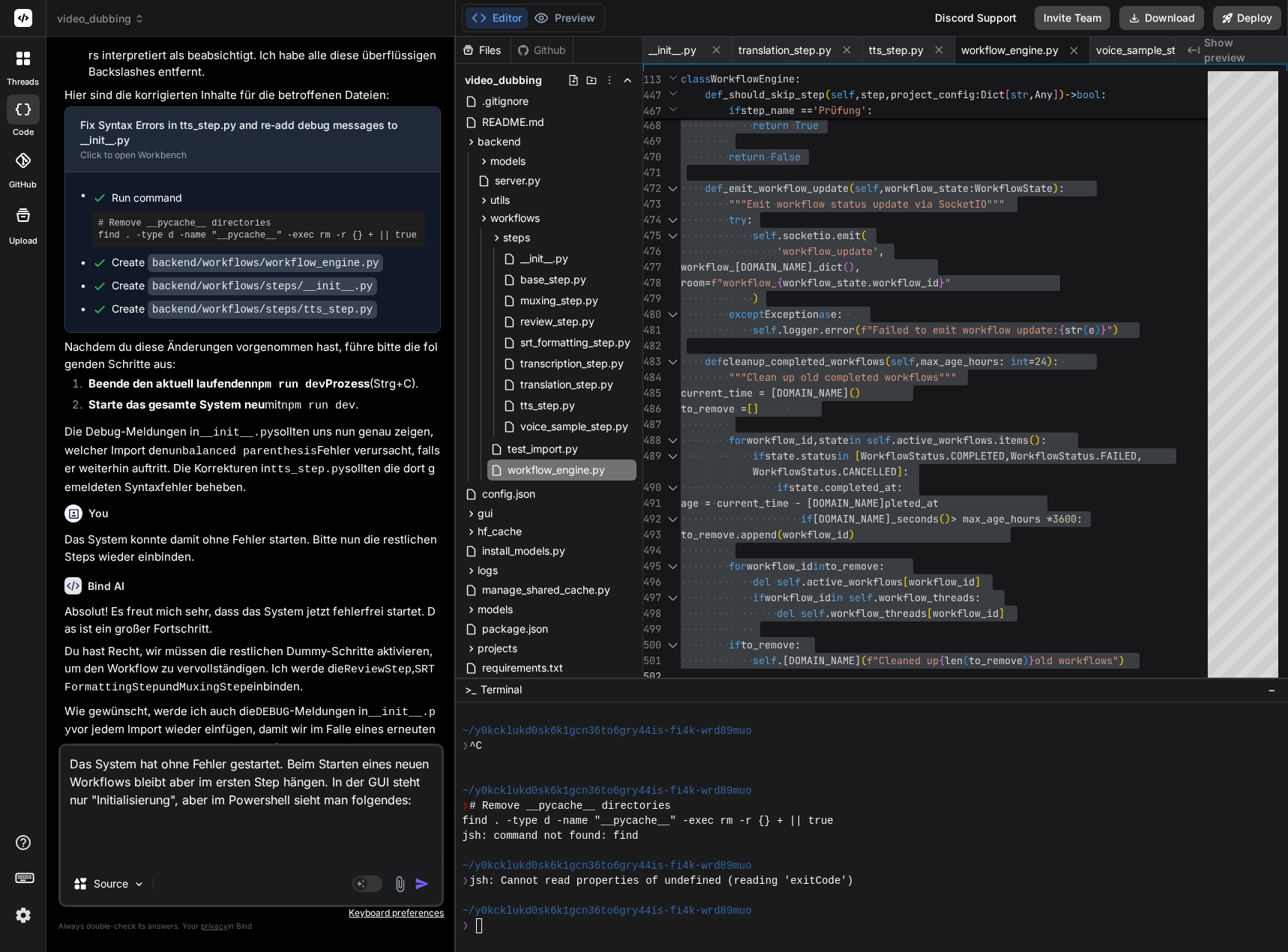 The image size is (1288, 952). Describe the element at coordinates (653, 535) in the screenshot. I see `div: 493` at that location.